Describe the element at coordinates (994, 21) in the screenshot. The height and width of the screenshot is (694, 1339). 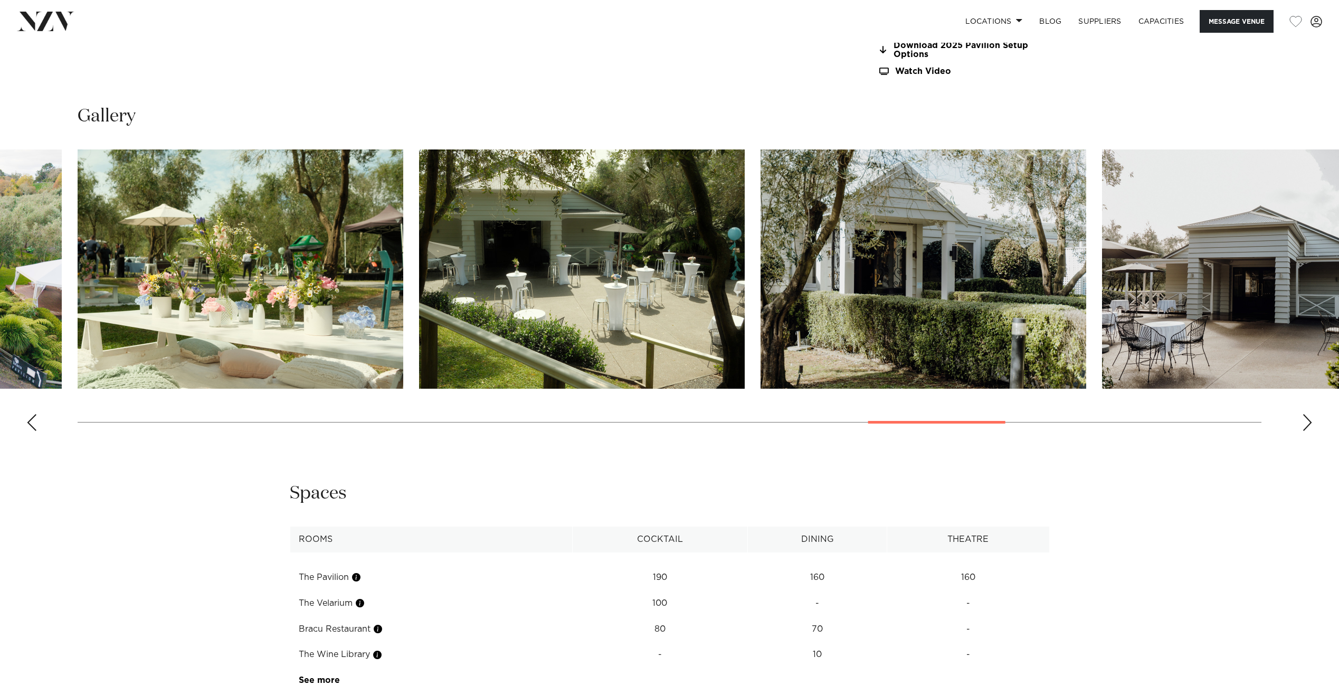
I see `a: Locations` at that location.